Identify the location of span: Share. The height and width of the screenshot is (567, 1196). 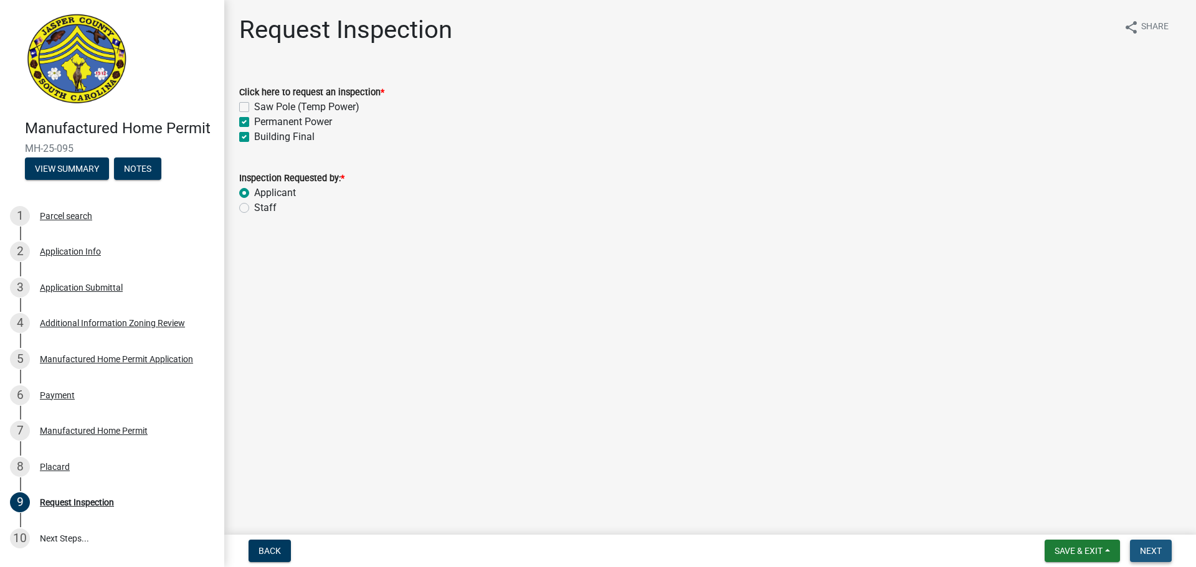
(1155, 27).